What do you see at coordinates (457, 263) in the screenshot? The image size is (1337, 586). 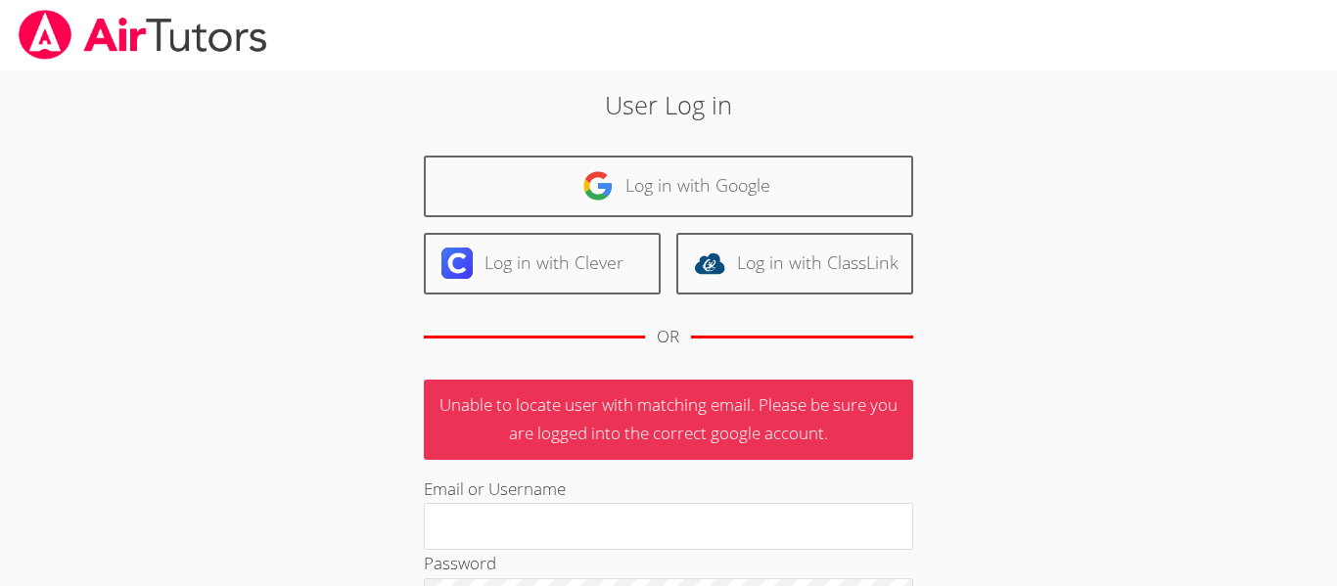 I see `img: clever-logo-6eab21bc6e7a338710f1a6ff85c0baf02591cd810cc4098c63d3a4b26e2feb20.svg` at bounding box center [457, 263].